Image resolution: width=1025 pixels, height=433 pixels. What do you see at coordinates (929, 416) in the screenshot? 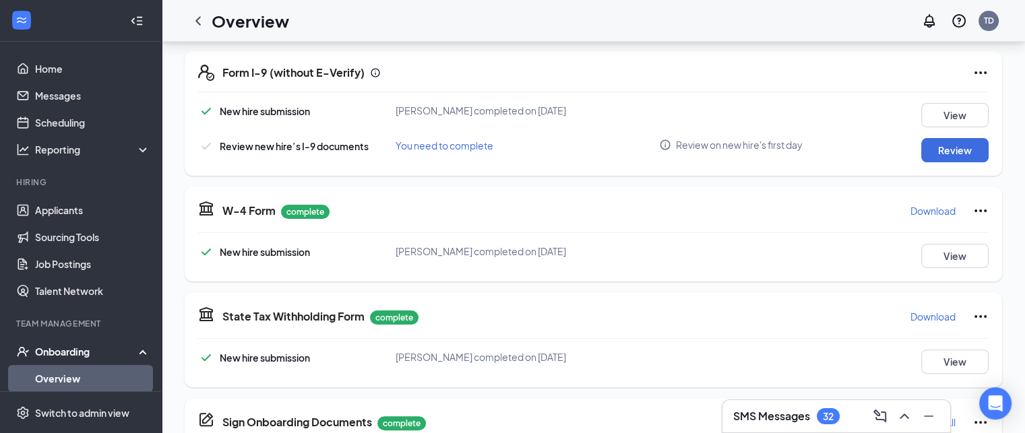
I see `button: Minimize` at bounding box center [929, 416].